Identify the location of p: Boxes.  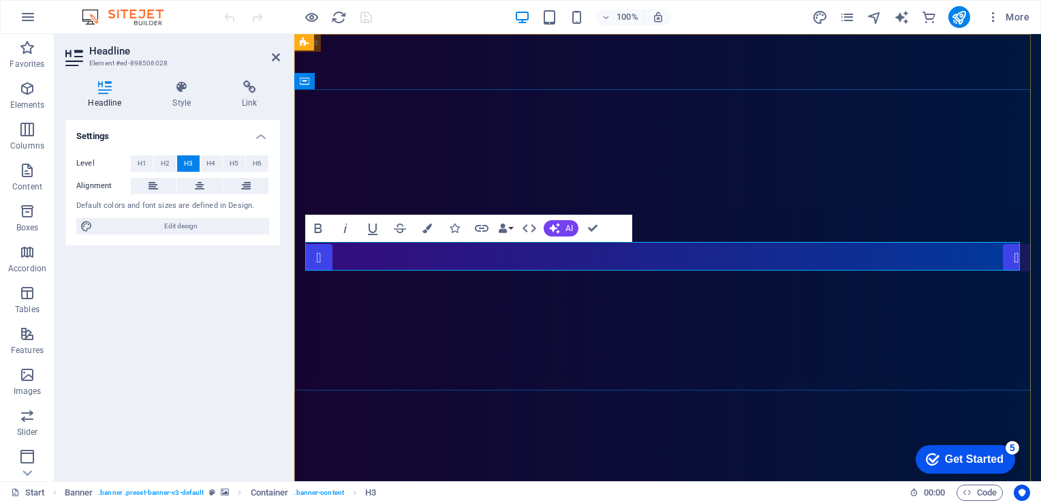
(27, 228).